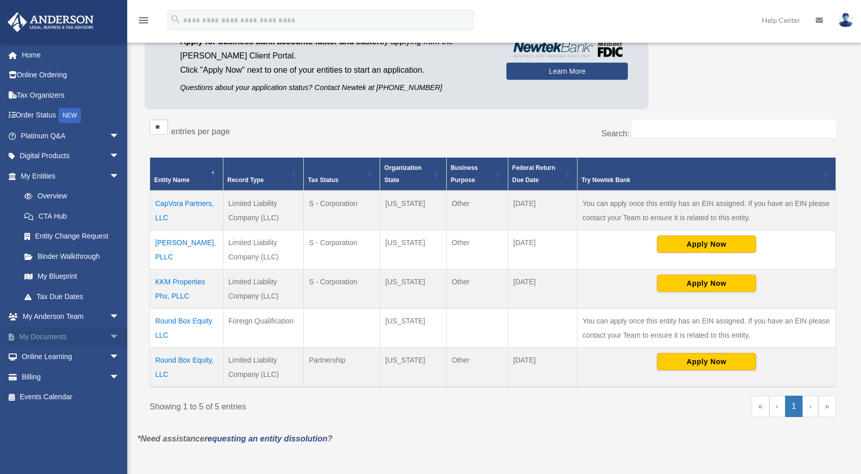  Describe the element at coordinates (176, 19) in the screenshot. I see `i: search` at that location.